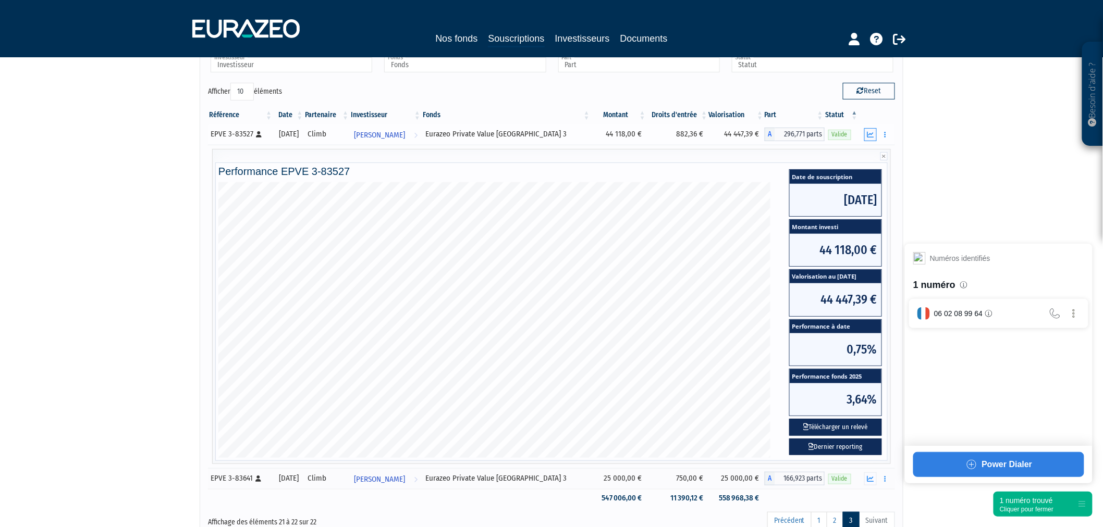  I want to click on div: EPVE 3-83527, so click(240, 134).